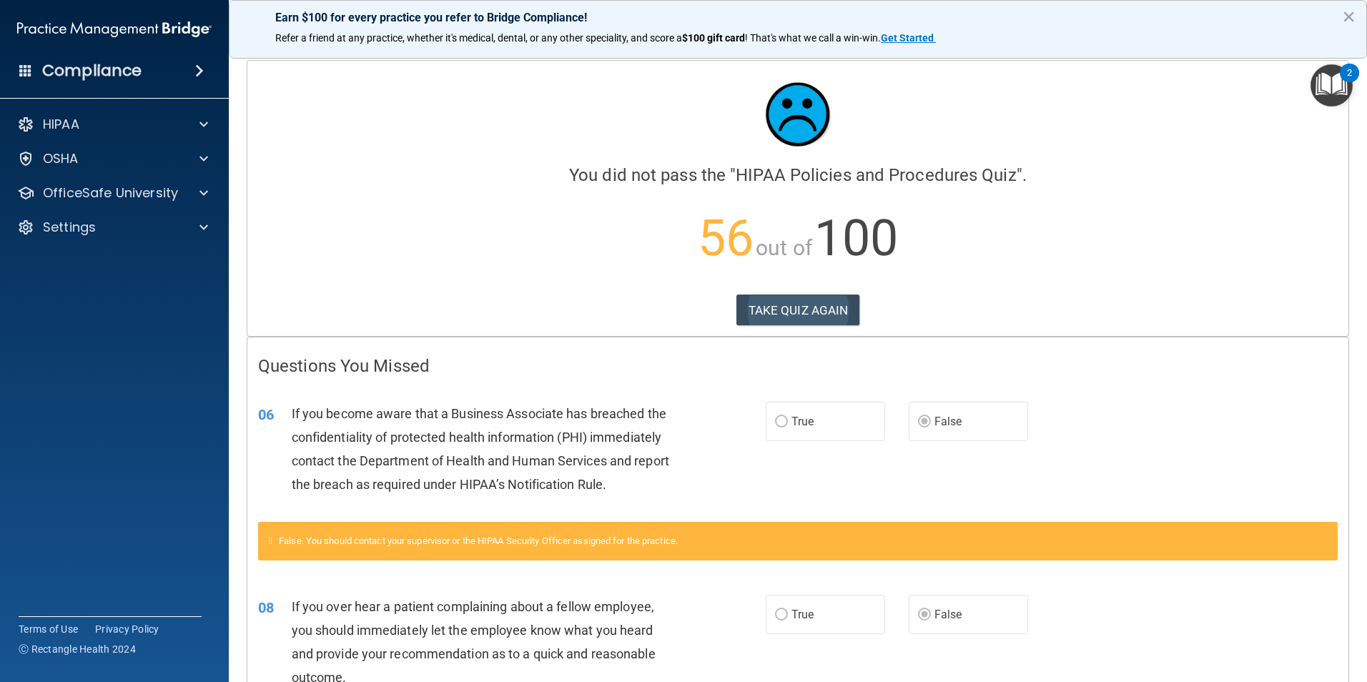 Image resolution: width=1367 pixels, height=682 pixels. What do you see at coordinates (114, 29) in the screenshot?
I see `img: PMB logo` at bounding box center [114, 29].